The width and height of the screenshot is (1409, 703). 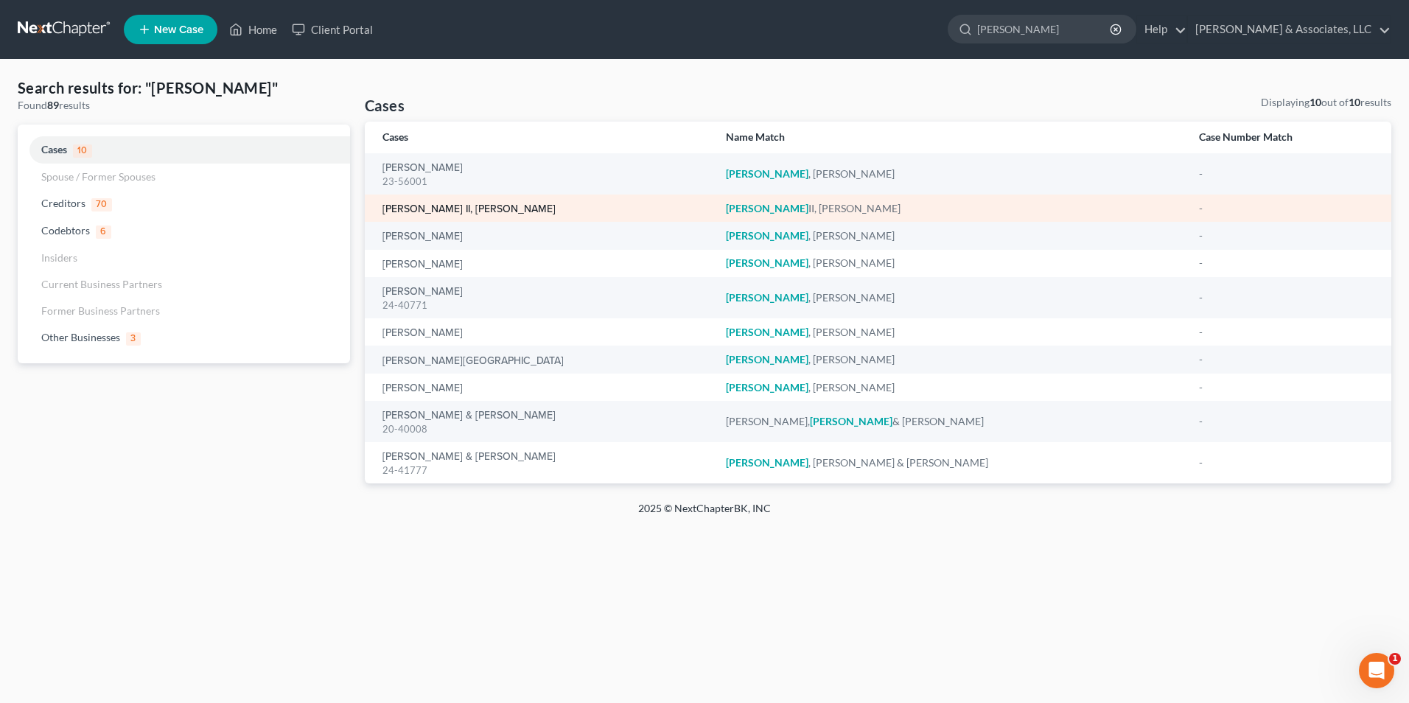 What do you see at coordinates (103, 232) in the screenshot?
I see `span: 6` at bounding box center [103, 232].